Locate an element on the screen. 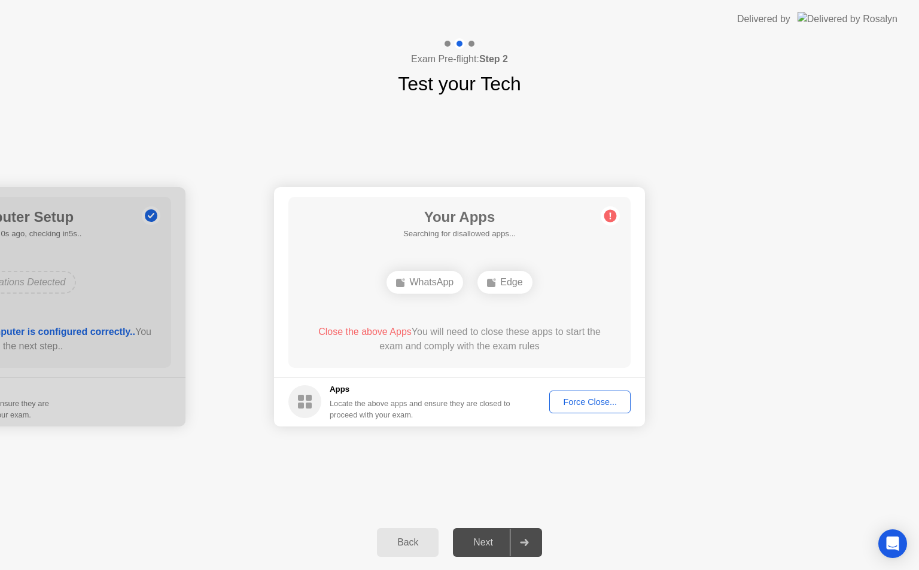 This screenshot has width=919, height=570. div: Force Close... is located at coordinates (590, 402).